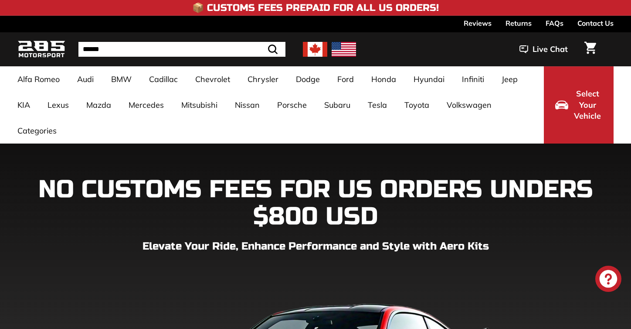 The image size is (631, 329). I want to click on a: Dodge, so click(308, 79).